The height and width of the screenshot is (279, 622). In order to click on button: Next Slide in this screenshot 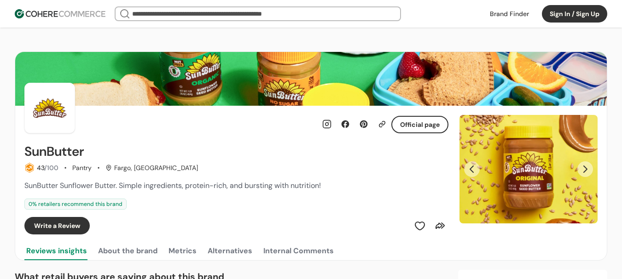, I will do `click(585, 169)`.